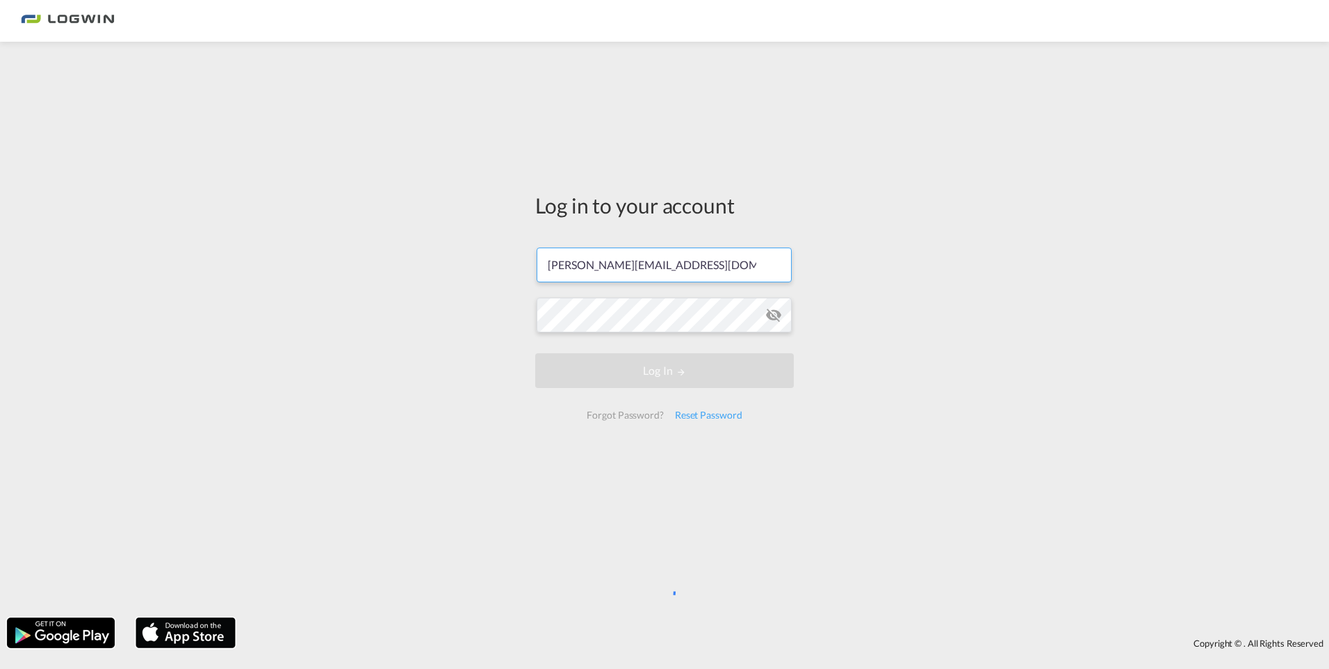  I want to click on img: bc73a0e0d8c111efacd525e4c8ad7d32.png, so click(67, 21).